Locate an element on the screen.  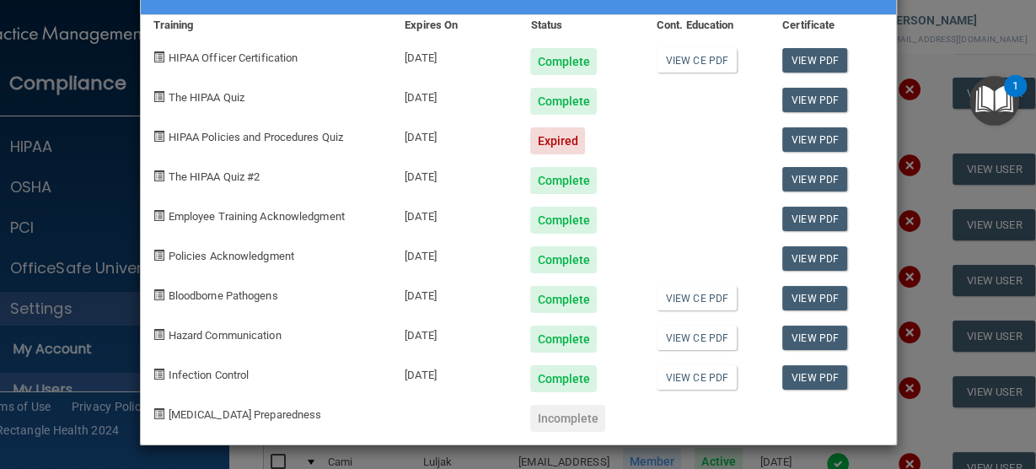
div: Certificate is located at coordinates (832, 25).